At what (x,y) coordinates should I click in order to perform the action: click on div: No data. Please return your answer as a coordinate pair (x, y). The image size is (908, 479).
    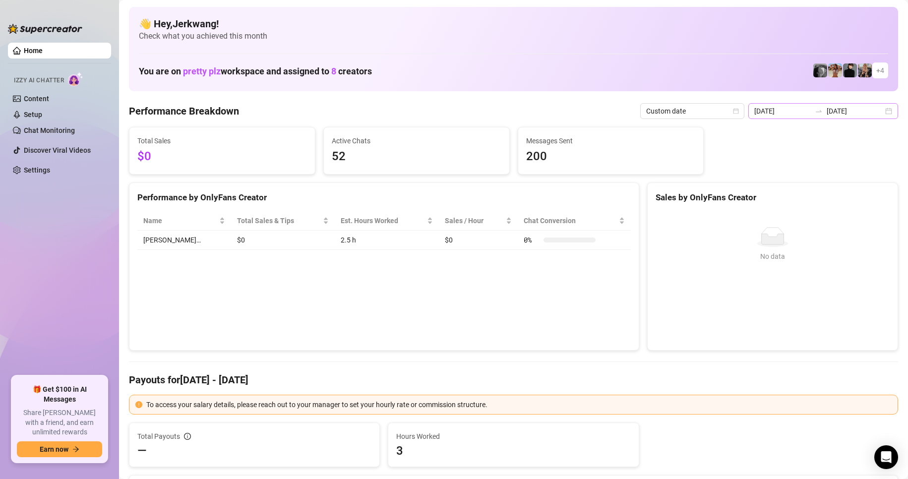
    Looking at the image, I should click on (772, 256).